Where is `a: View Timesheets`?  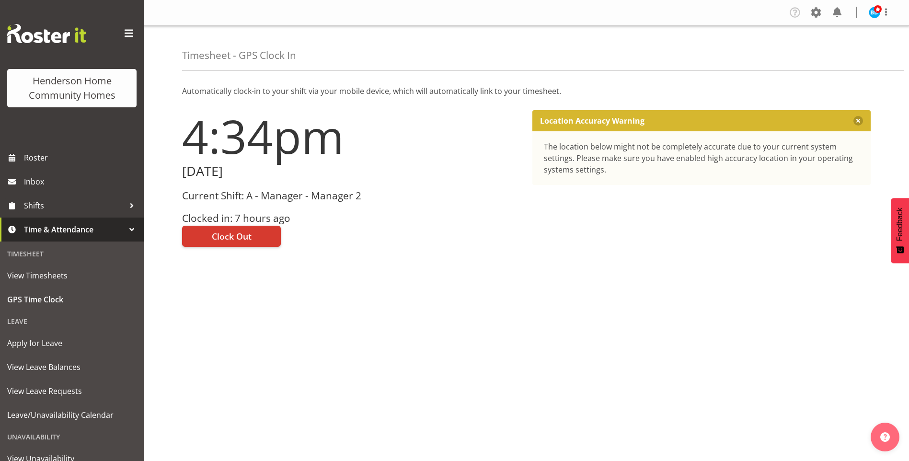 a: View Timesheets is located at coordinates (72, 276).